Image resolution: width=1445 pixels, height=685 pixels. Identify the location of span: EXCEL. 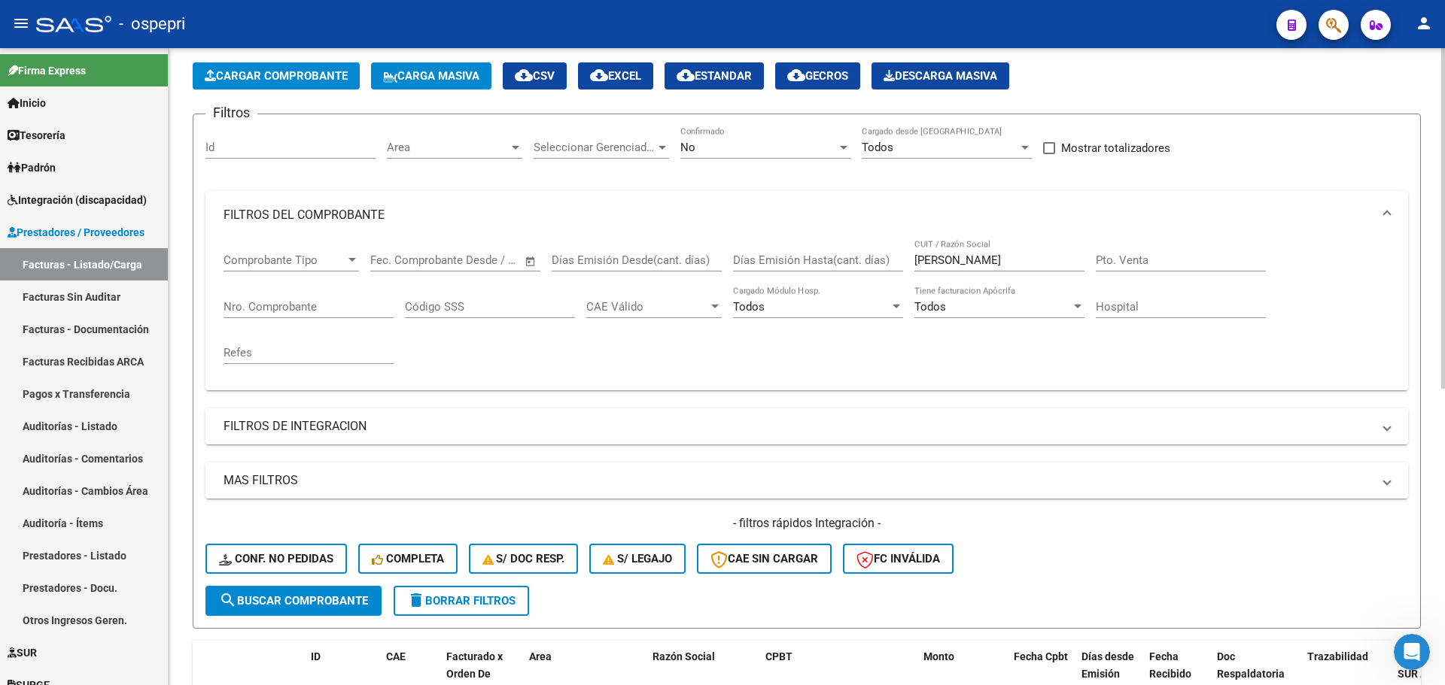
(615, 76).